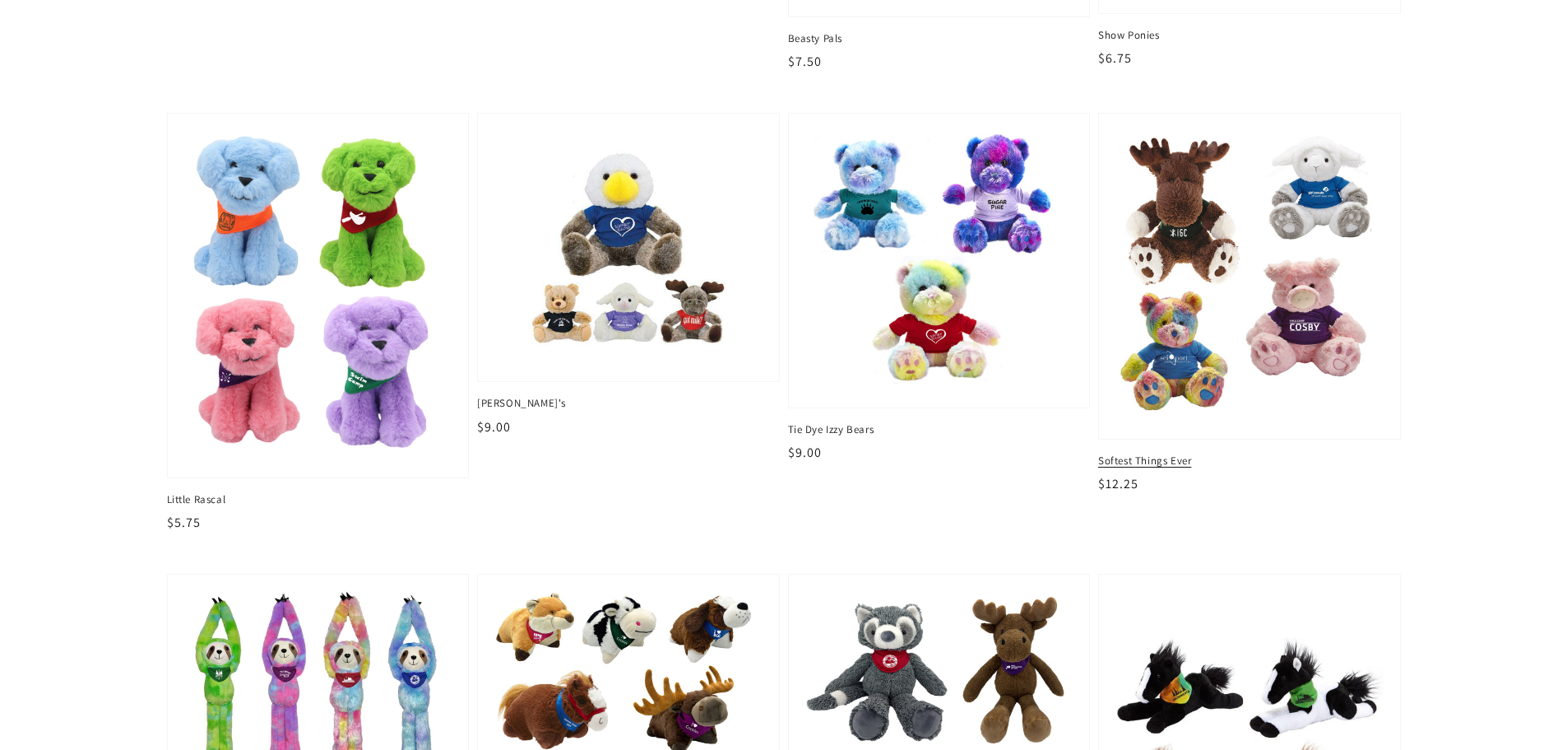 The image size is (1567, 750). What do you see at coordinates (1115, 58) in the screenshot?
I see `span: $6.75` at bounding box center [1115, 58].